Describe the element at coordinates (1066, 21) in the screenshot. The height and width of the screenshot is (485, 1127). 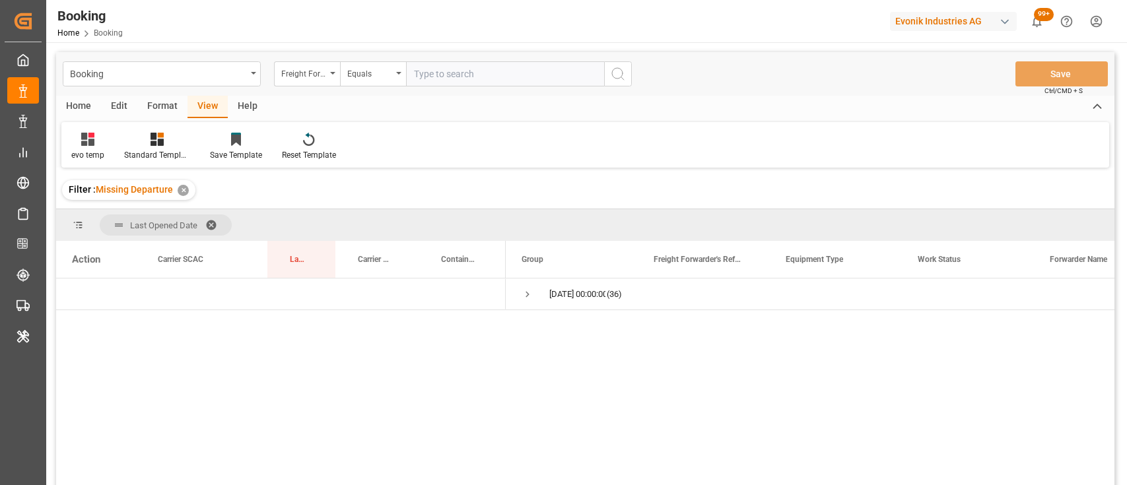
I see `button: Help Center` at that location.